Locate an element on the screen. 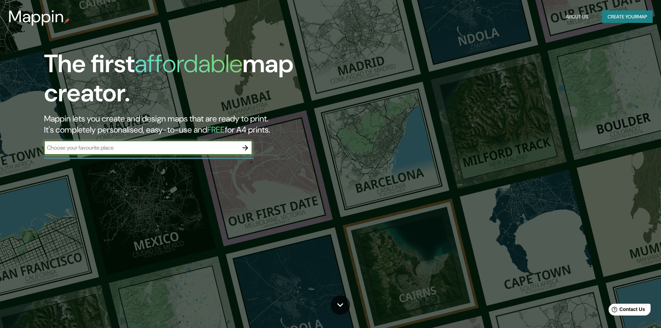 This screenshot has height=328, width=661. h3: Mappin is located at coordinates (36, 17).